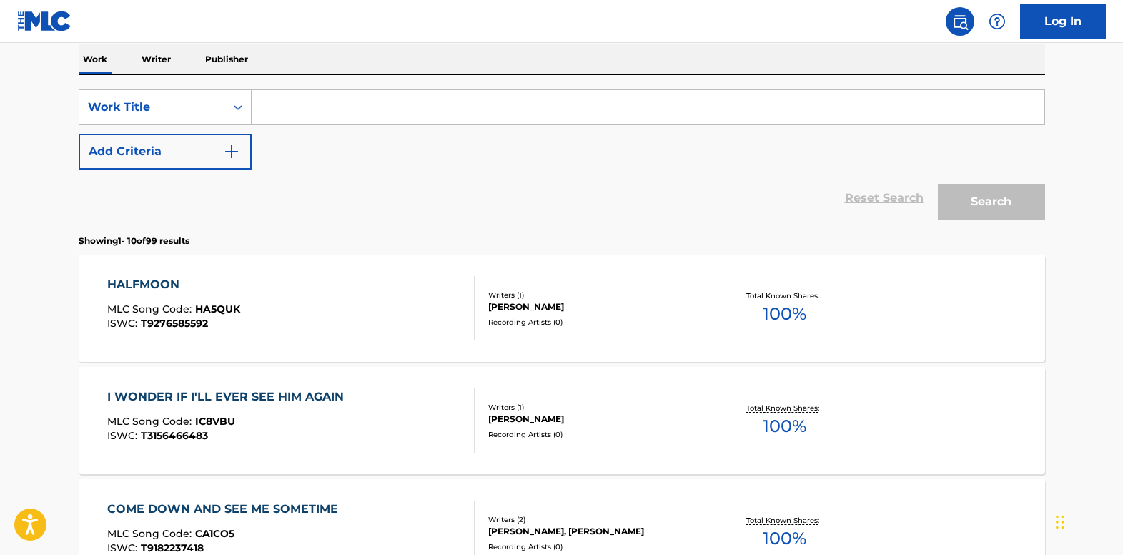 Image resolution: width=1123 pixels, height=555 pixels. Describe the element at coordinates (174, 284) in the screenshot. I see `div: HALFMOON` at that location.